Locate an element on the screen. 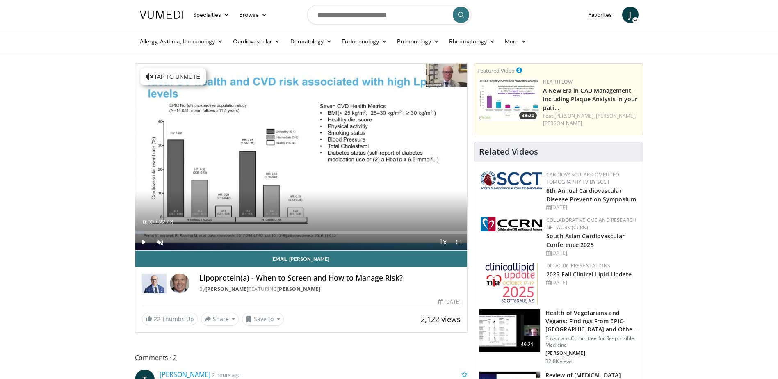 Image resolution: width=778 pixels, height=379 pixels. img: Dr. Robert S. Rosenson is located at coordinates (154, 284).